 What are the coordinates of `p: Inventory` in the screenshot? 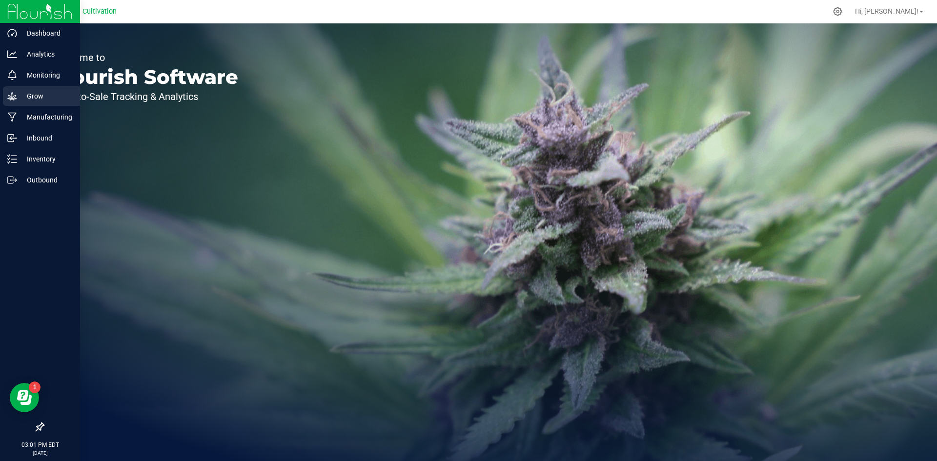 It's located at (46, 159).